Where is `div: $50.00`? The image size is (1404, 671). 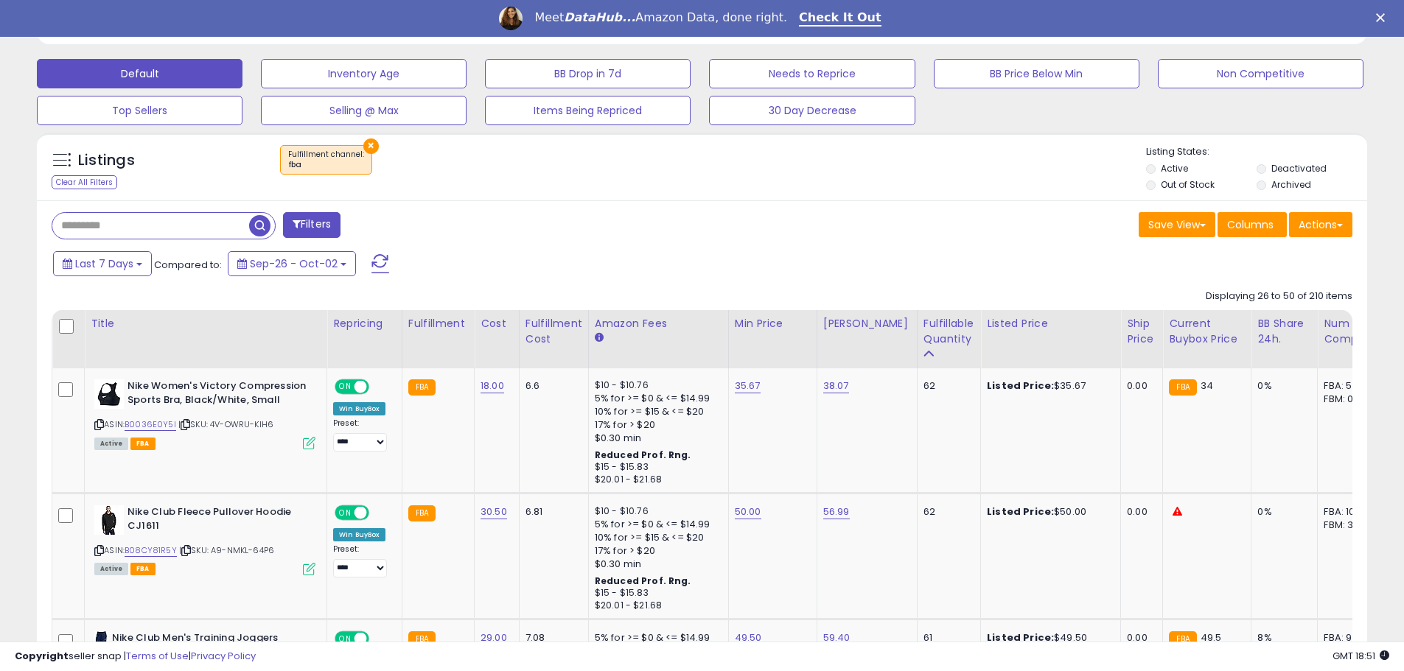
div: $50.00 is located at coordinates (1048, 512).